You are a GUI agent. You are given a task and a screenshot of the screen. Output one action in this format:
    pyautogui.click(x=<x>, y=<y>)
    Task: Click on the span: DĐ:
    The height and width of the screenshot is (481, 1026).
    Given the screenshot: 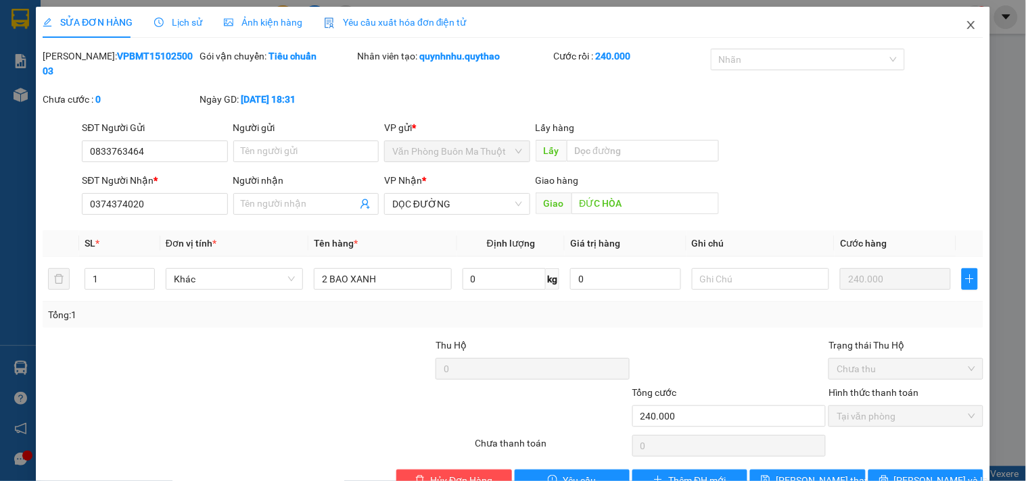 What is the action you would take?
    pyautogui.click(x=125, y=77)
    